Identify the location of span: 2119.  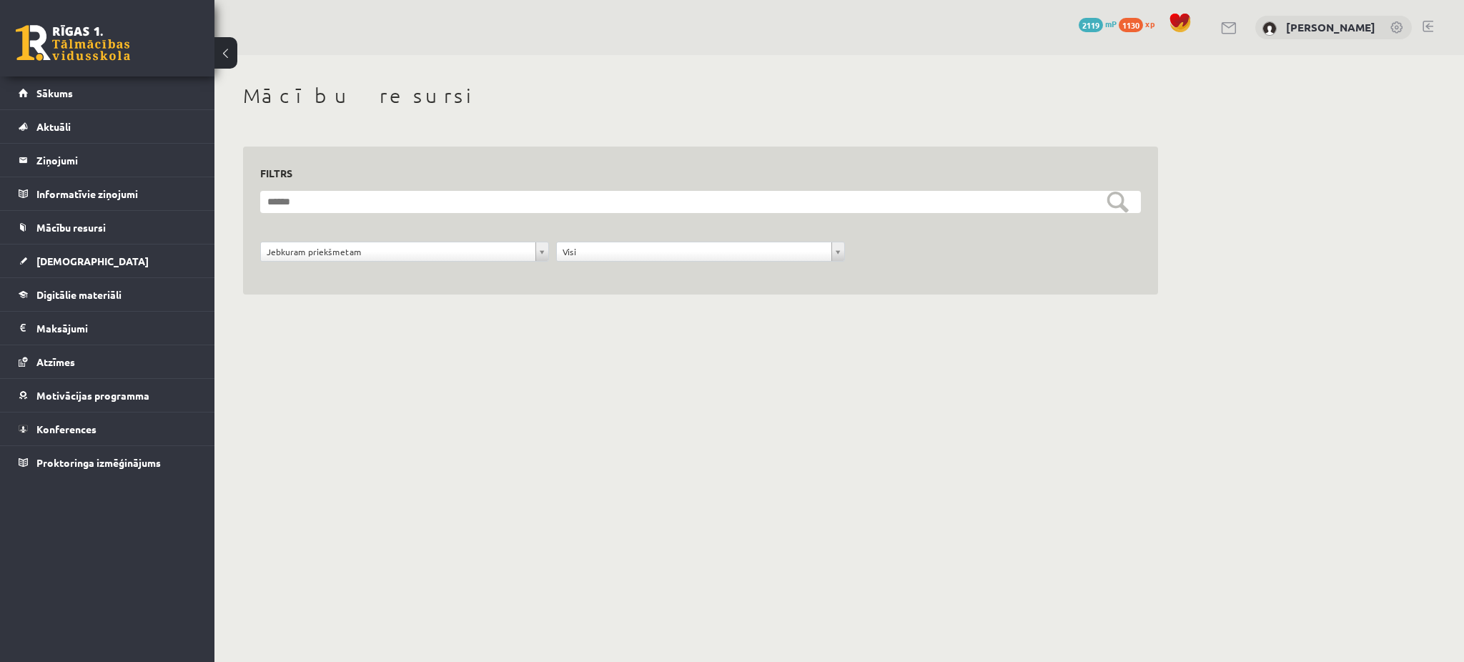
(1091, 25).